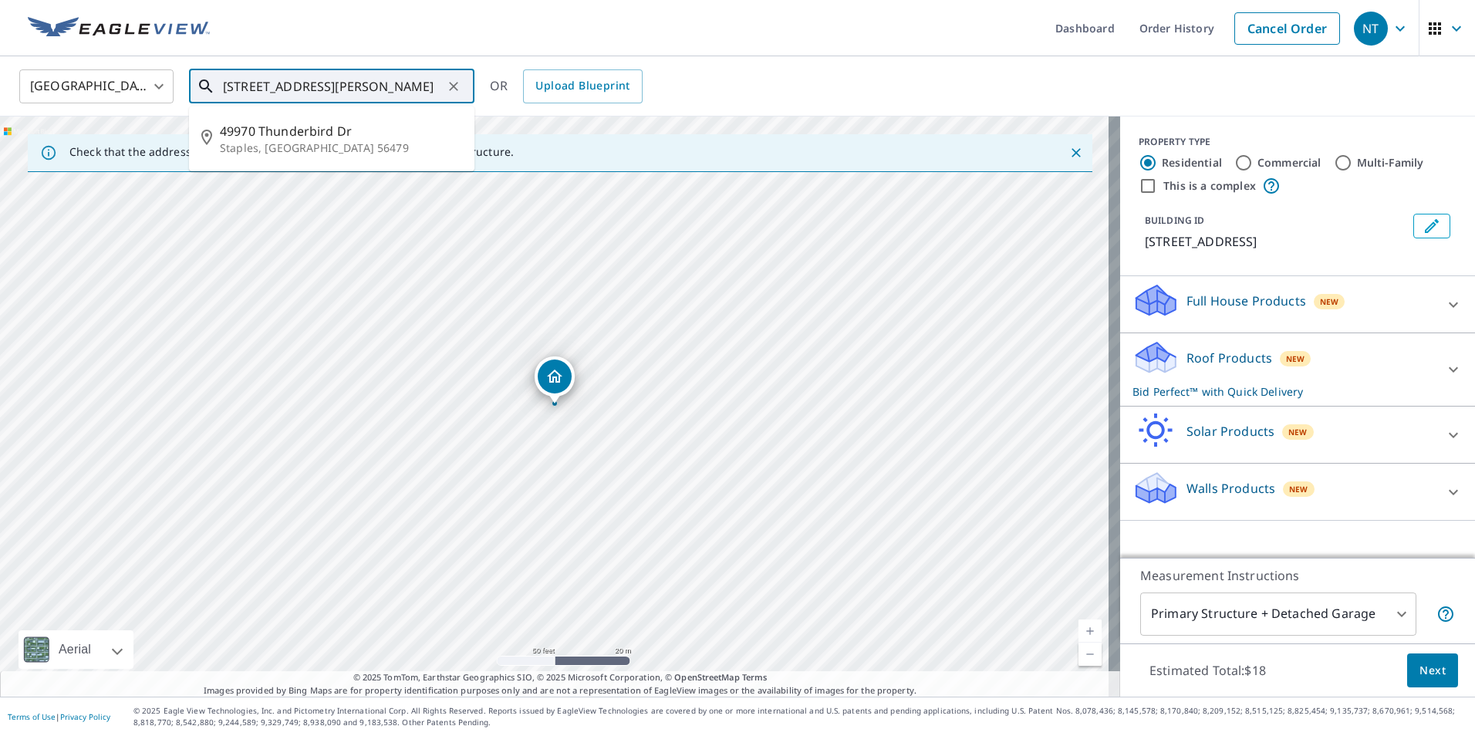  I want to click on a: OpenStreetMap, so click(706, 676).